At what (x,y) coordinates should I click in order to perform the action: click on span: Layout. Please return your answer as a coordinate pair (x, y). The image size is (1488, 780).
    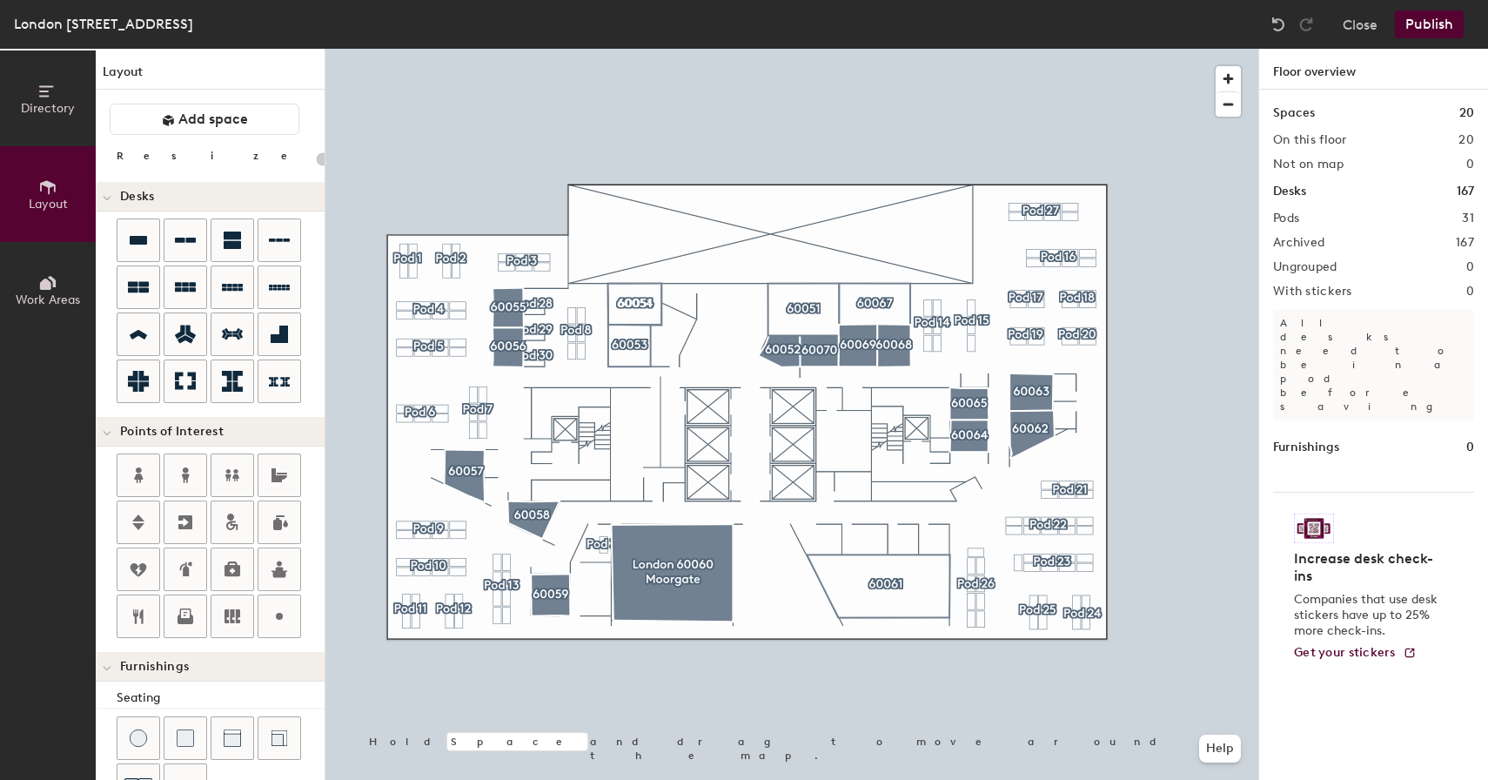
    Looking at the image, I should click on (48, 204).